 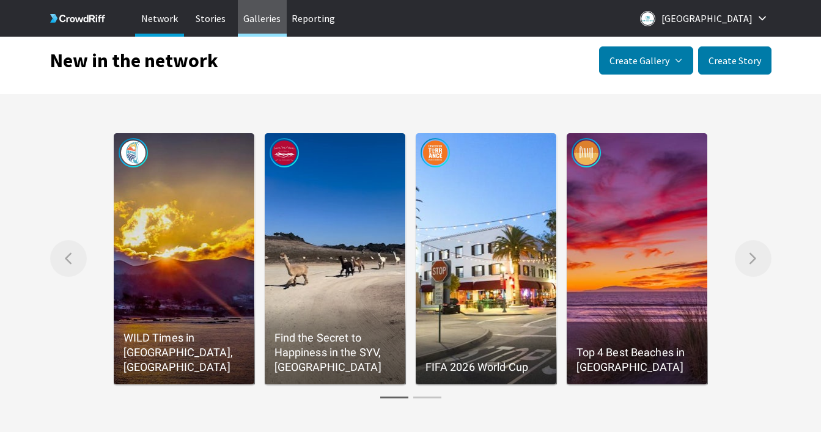 What do you see at coordinates (134, 61) in the screenshot?
I see `h1: New in the network` at bounding box center [134, 61].